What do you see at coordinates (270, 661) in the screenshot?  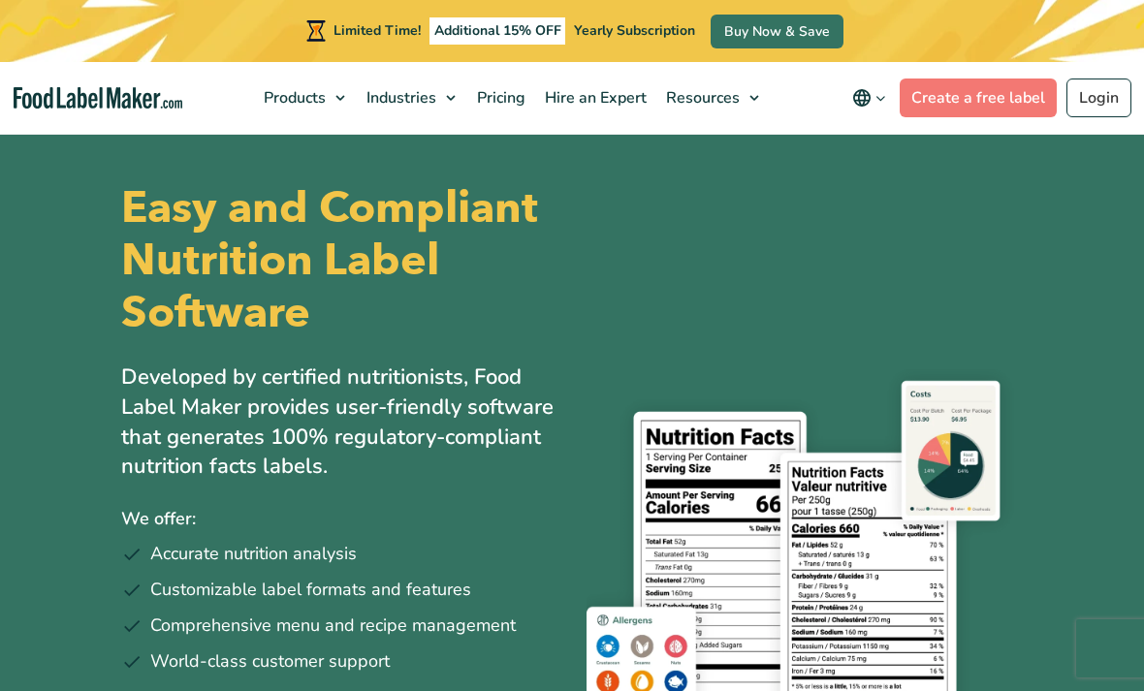 I see `span: World-class customer support` at bounding box center [270, 661].